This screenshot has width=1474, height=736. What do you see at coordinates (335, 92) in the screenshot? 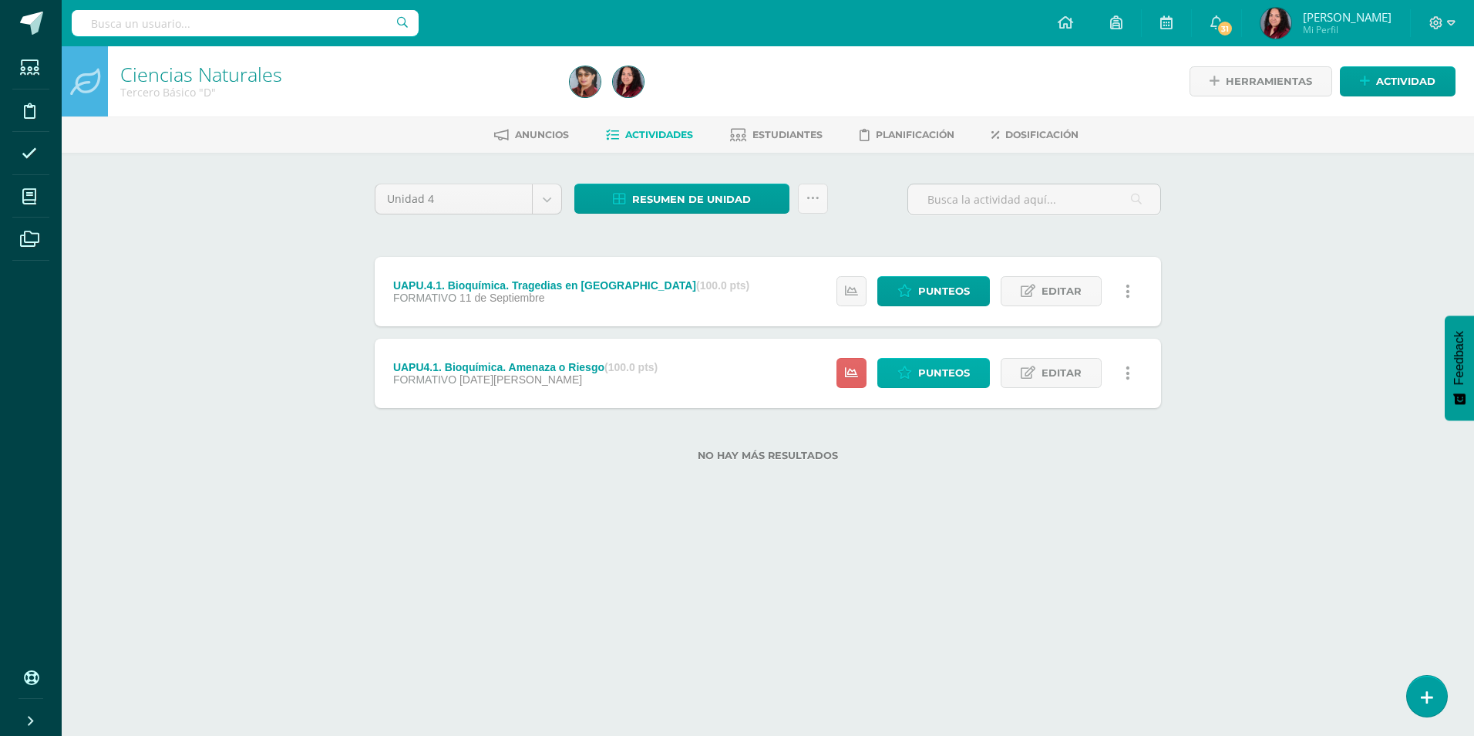
I see `div: Tercero Básico 'D'` at bounding box center [335, 92].